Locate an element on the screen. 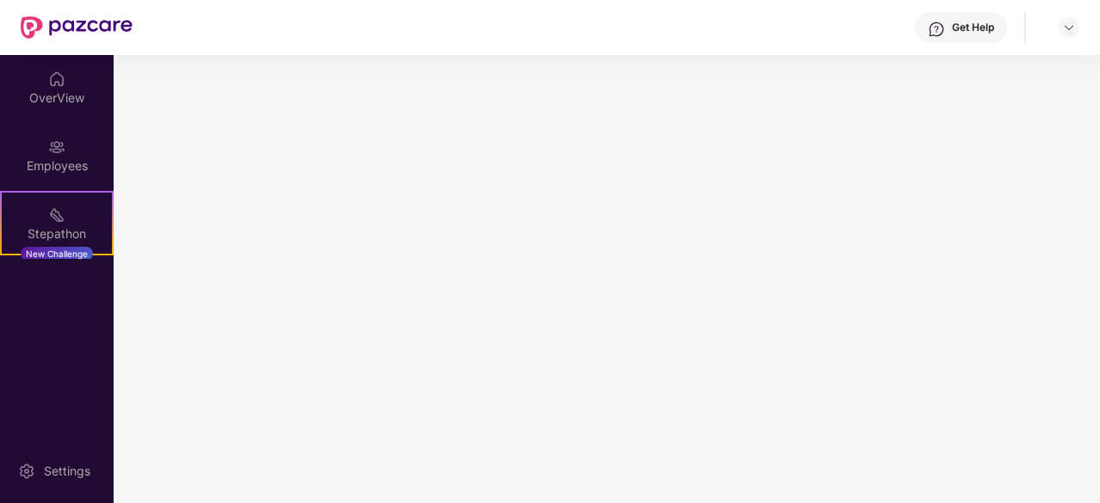 Image resolution: width=1100 pixels, height=503 pixels. img: svg+xml;base64,PHN2ZyBpZD0iRW1wbG95ZWVzIiB4bWxucz0iaHR0cDovL3d3dy53My5vcmcvMjAwMC9zdmciIHdpZHRoPS... is located at coordinates (57, 147).